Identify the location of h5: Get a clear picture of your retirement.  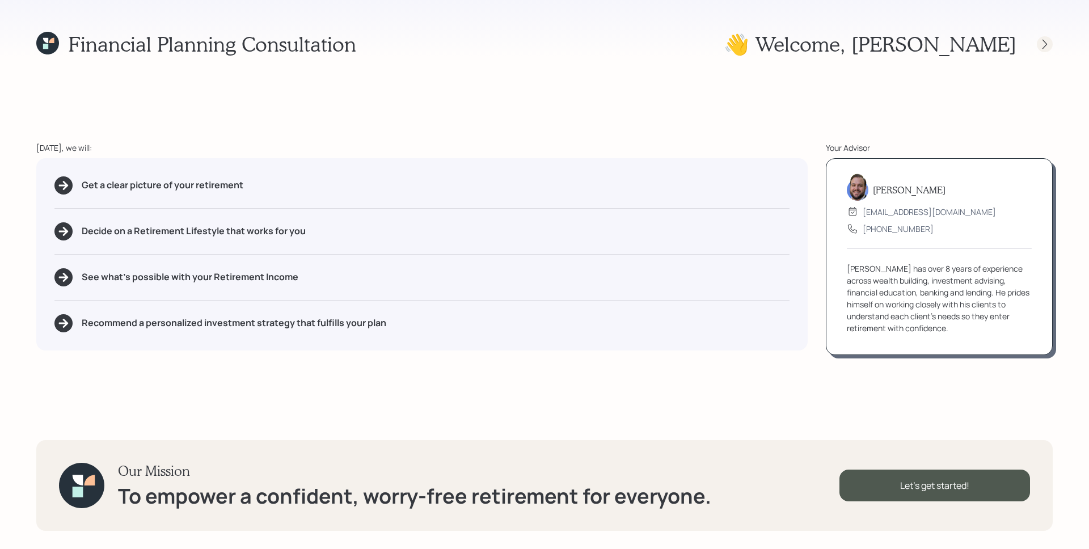
(162, 185).